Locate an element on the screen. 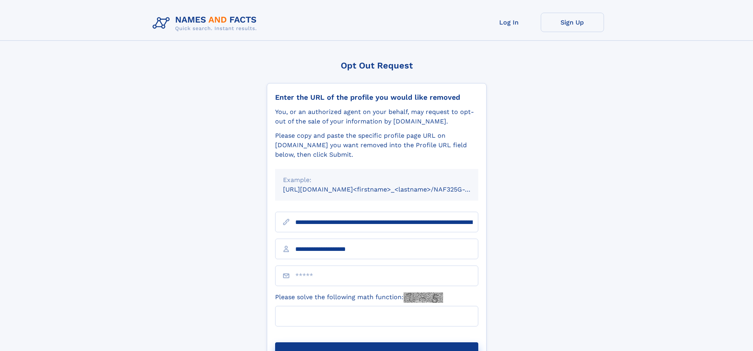 The height and width of the screenshot is (351, 753). a: Log In is located at coordinates (509, 22).